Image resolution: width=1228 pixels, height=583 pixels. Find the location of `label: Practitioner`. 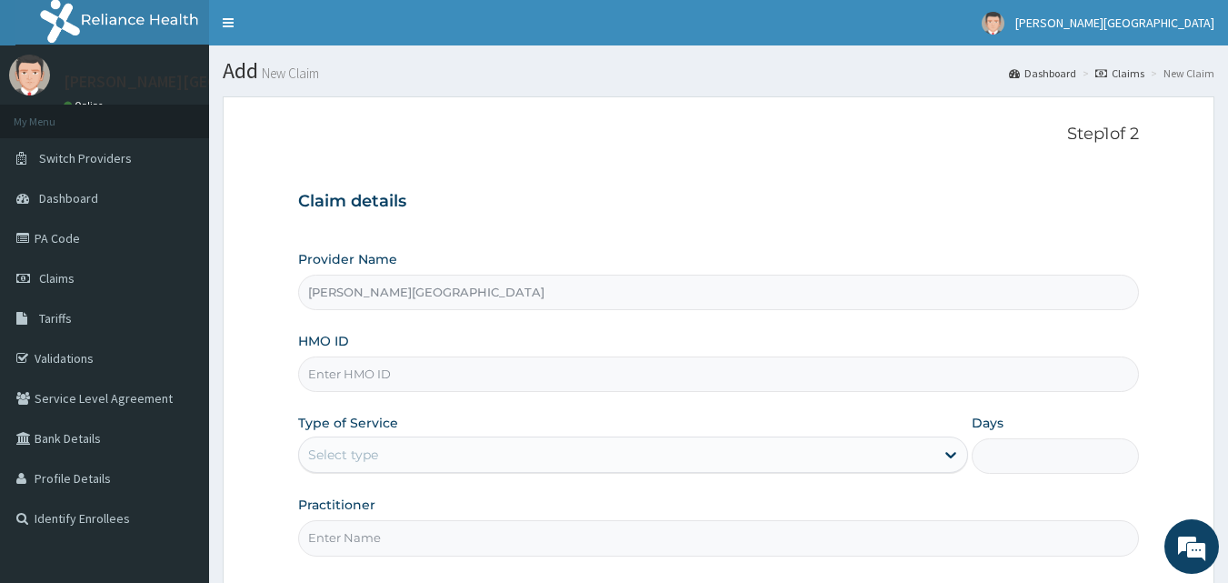

label: Practitioner is located at coordinates (336, 504).